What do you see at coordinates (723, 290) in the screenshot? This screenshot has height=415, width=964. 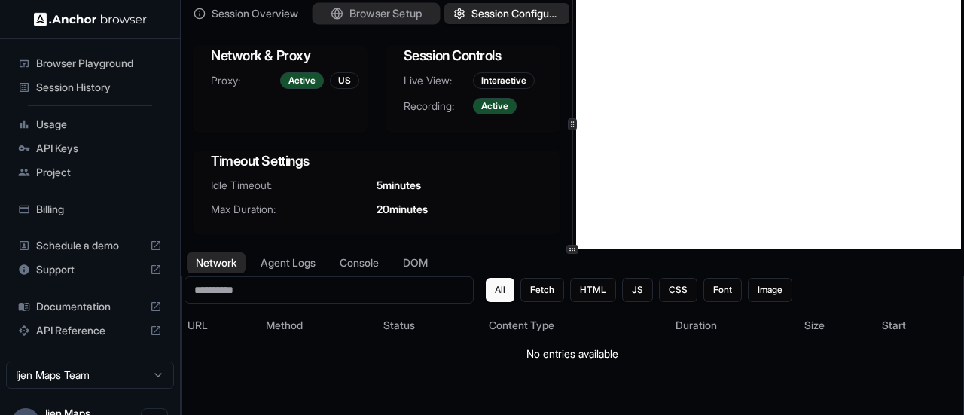 I see `button: Font` at bounding box center [723, 290].